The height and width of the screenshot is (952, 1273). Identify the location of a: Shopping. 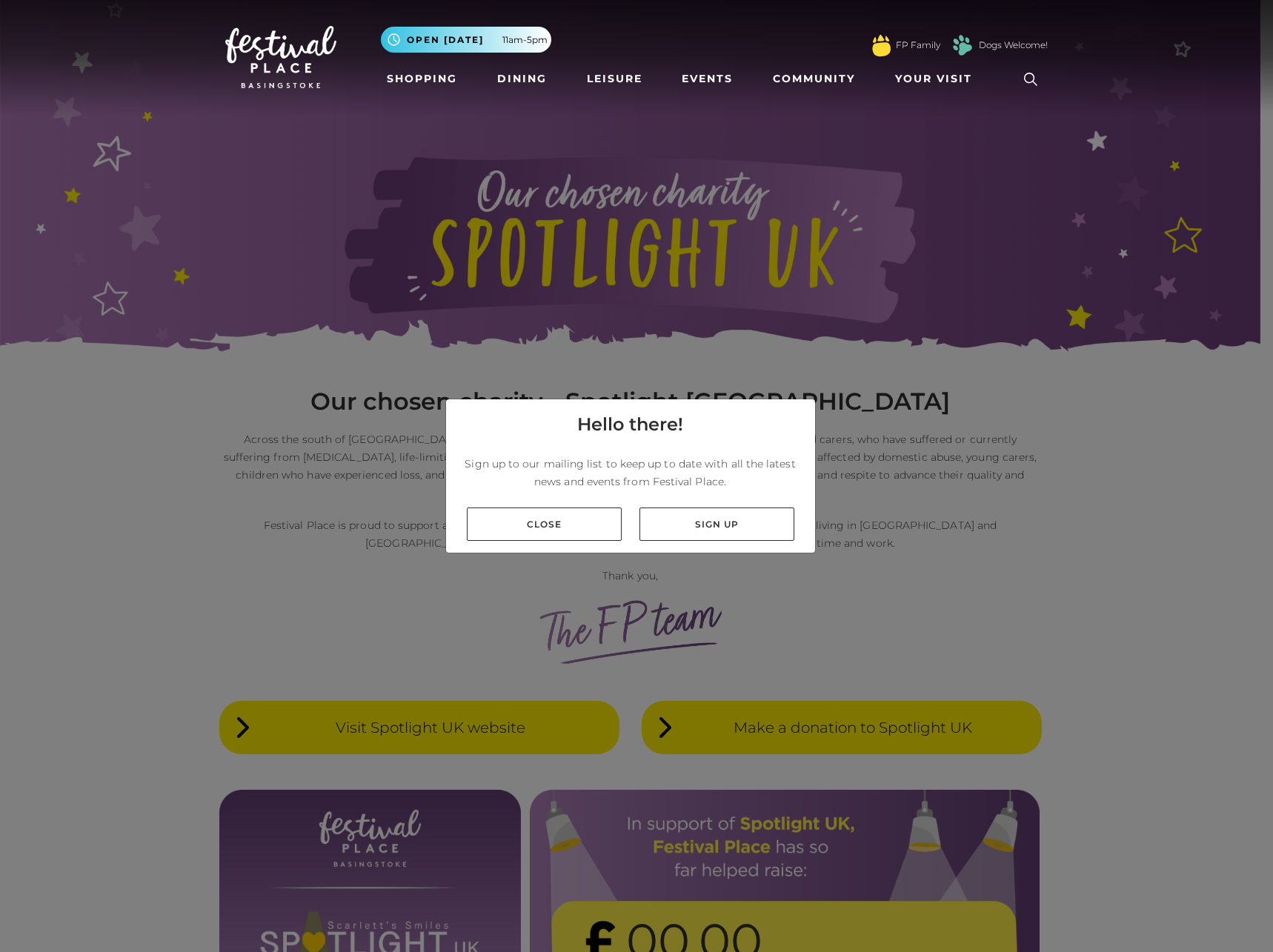
(422, 79).